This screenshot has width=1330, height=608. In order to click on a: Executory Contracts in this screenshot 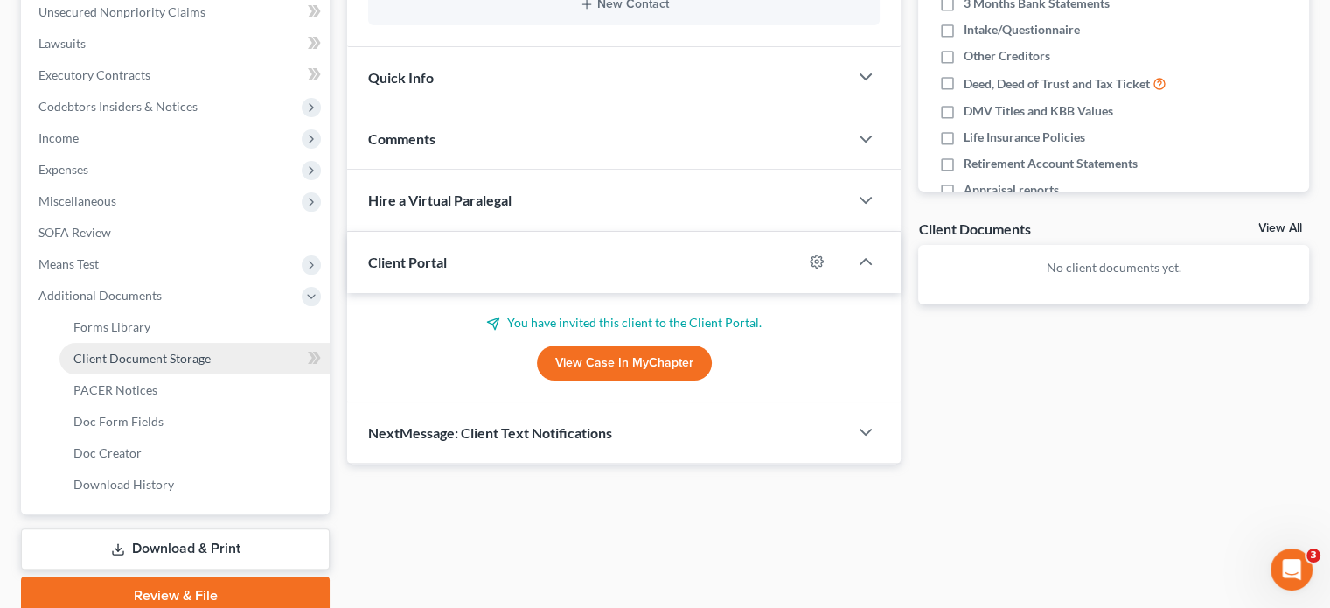, I will do `click(177, 75)`.